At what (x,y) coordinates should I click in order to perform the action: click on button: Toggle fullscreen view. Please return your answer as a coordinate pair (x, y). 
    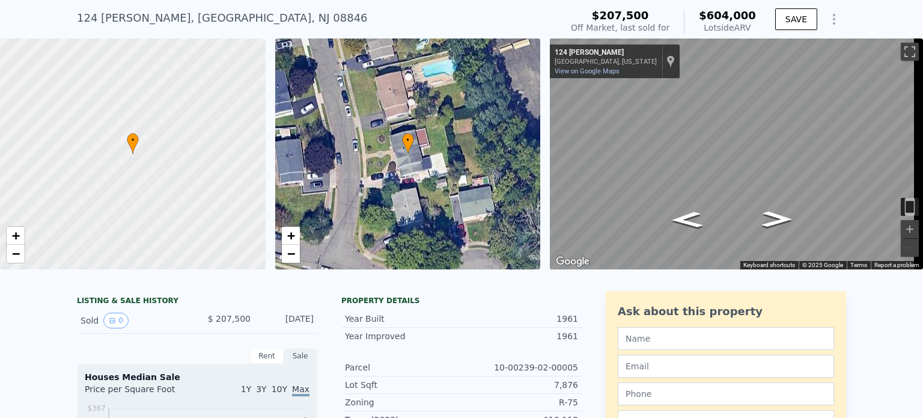
    Looking at the image, I should click on (910, 52).